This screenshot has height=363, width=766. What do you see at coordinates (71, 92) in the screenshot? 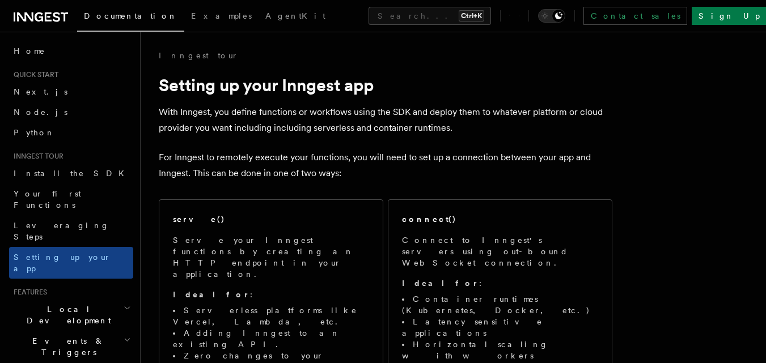
I see `a: Next.js` at bounding box center [71, 92].